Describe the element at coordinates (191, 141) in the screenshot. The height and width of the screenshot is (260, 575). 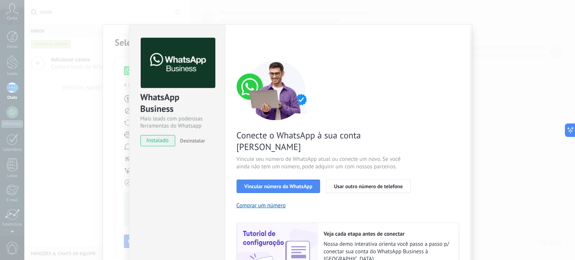
I see `button: Desinstalar` at that location.